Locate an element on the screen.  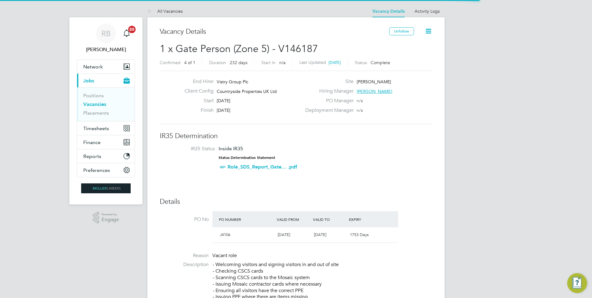
label: Start is located at coordinates (197, 101).